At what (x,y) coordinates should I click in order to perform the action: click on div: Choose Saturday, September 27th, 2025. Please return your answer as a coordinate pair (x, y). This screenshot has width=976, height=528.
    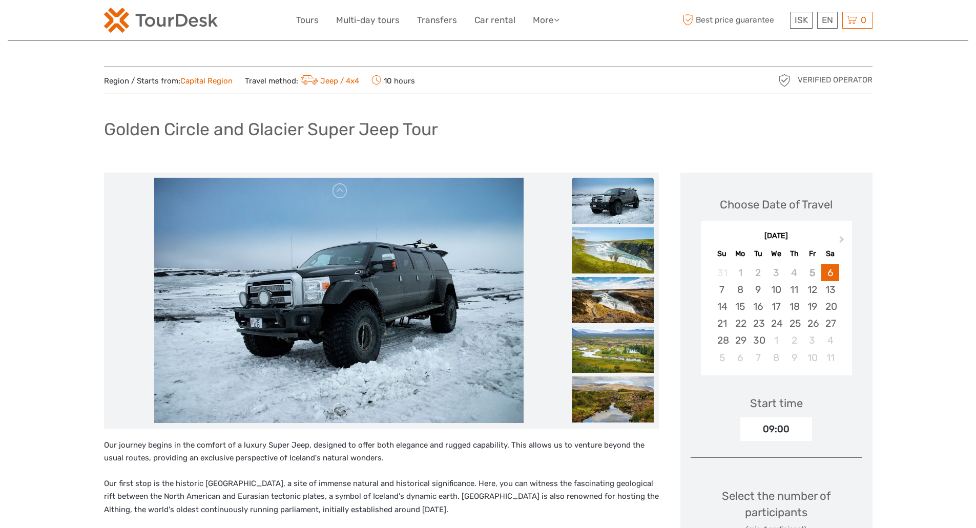
    Looking at the image, I should click on (830, 323).